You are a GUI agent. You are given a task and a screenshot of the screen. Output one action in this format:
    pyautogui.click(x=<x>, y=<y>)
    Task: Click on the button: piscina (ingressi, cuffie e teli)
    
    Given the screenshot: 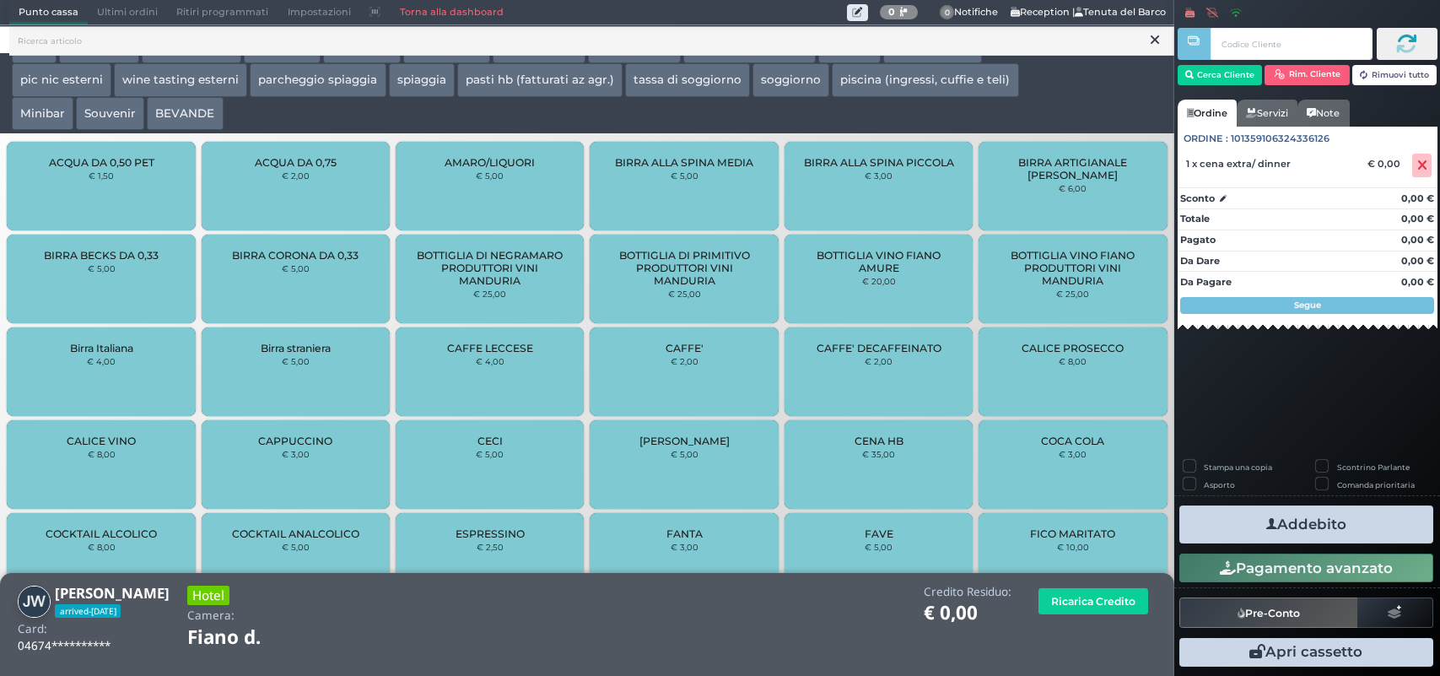 What is the action you would take?
    pyautogui.click(x=925, y=80)
    